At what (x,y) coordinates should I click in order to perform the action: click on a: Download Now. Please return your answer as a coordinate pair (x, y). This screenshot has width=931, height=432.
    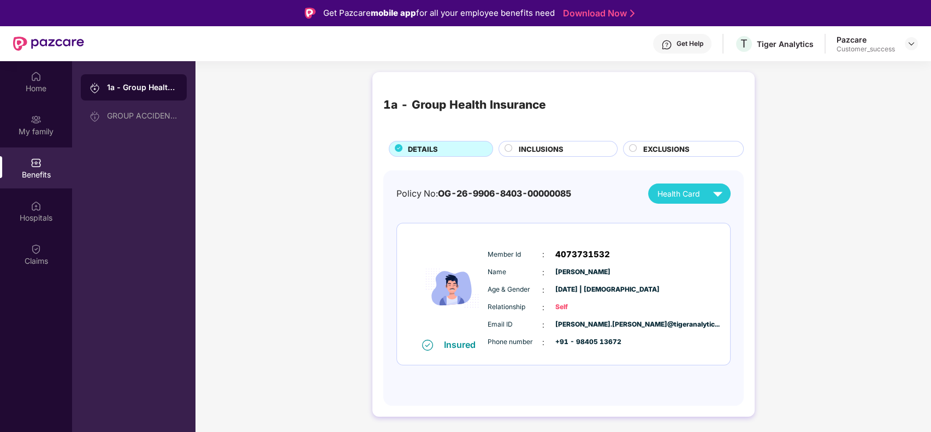
    Looking at the image, I should click on (597, 13).